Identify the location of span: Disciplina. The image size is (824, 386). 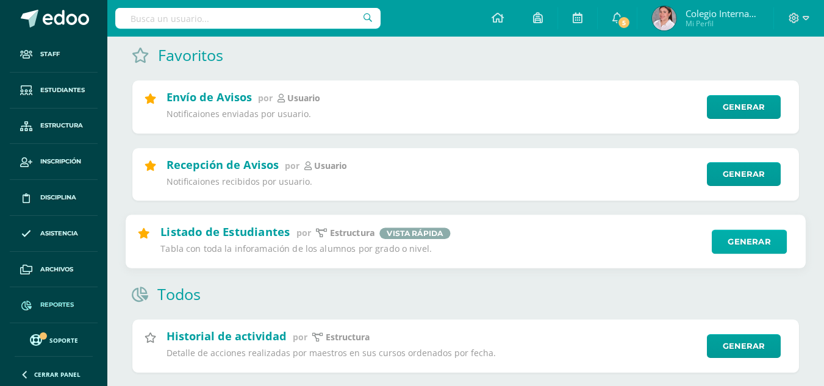
(58, 198).